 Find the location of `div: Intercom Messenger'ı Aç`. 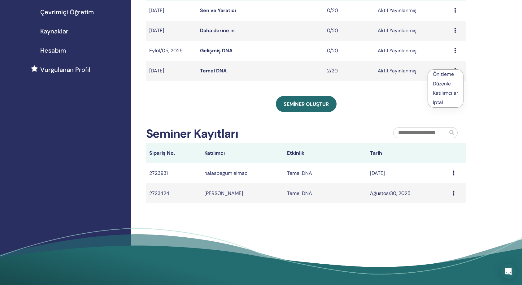

div: Intercom Messenger'ı Aç is located at coordinates (508, 272).